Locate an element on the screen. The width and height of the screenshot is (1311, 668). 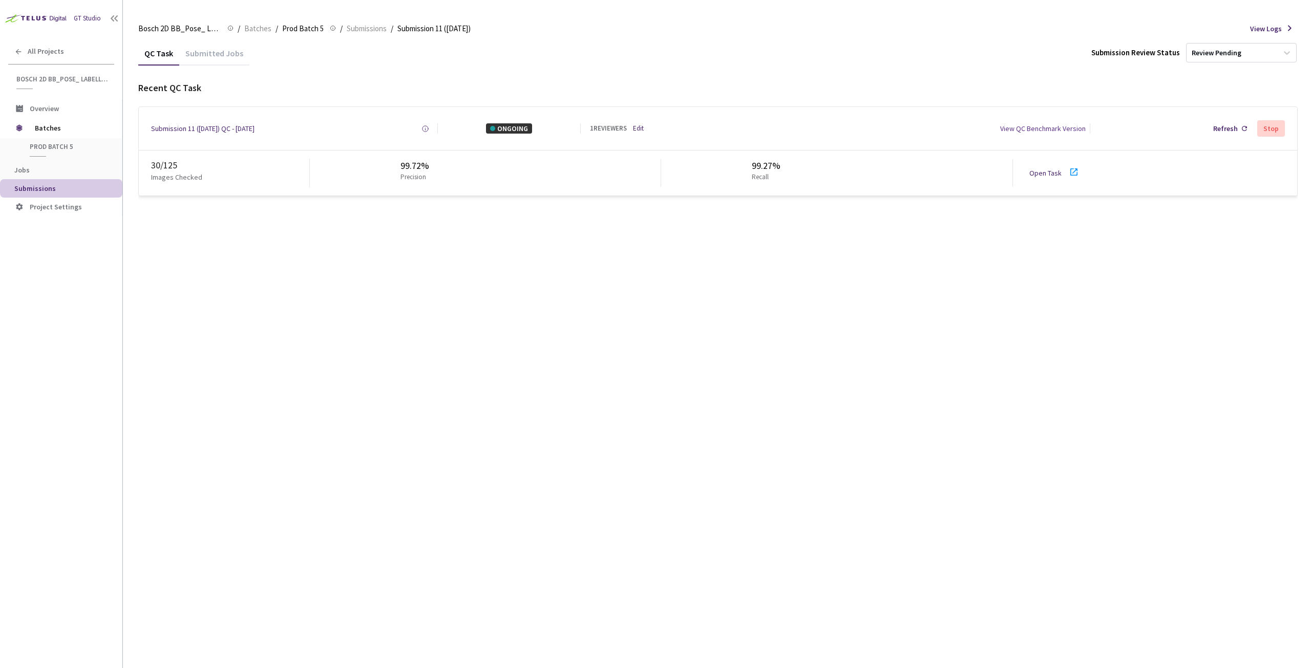
div: 1 REVIEWERS is located at coordinates (608, 129).